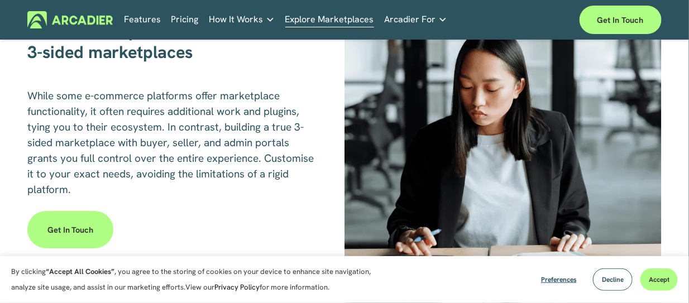 The width and height of the screenshot is (689, 303). What do you see at coordinates (237, 287) in the screenshot?
I see `a: Privacy Policy` at bounding box center [237, 287].